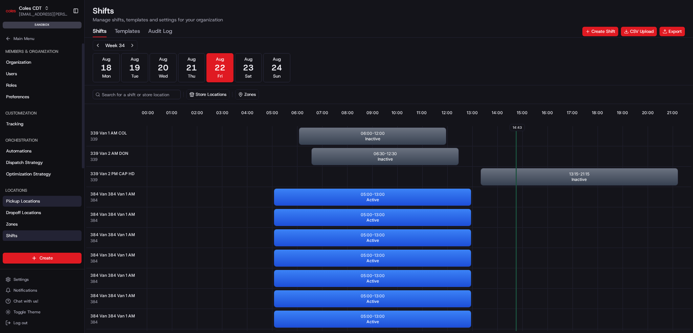  I want to click on p: 06:00 - 12:00, so click(373, 133).